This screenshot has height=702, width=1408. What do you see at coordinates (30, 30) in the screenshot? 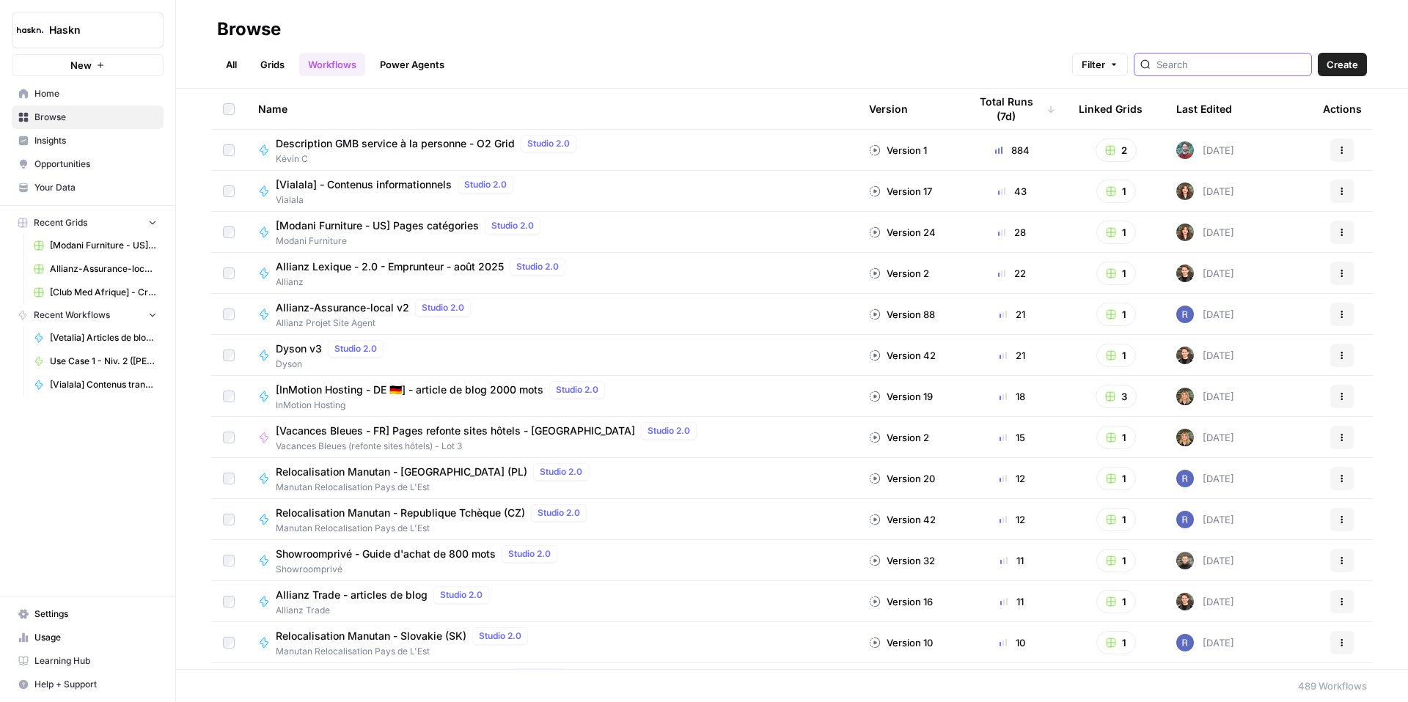
I see `img: Haskn Logo` at bounding box center [30, 30].